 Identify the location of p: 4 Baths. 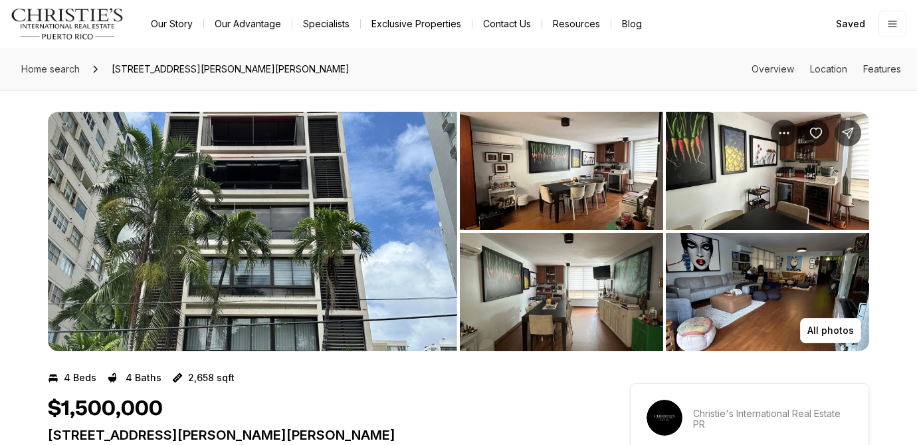
(144, 378).